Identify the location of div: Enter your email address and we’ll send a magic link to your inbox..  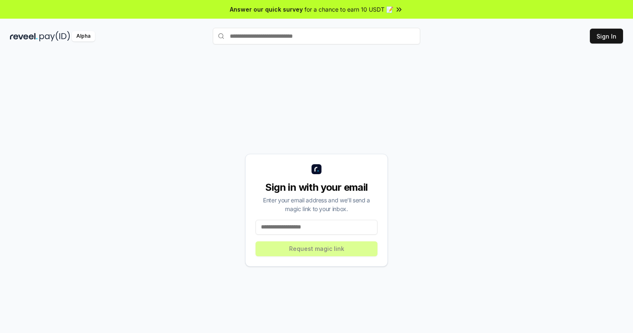
(317, 205).